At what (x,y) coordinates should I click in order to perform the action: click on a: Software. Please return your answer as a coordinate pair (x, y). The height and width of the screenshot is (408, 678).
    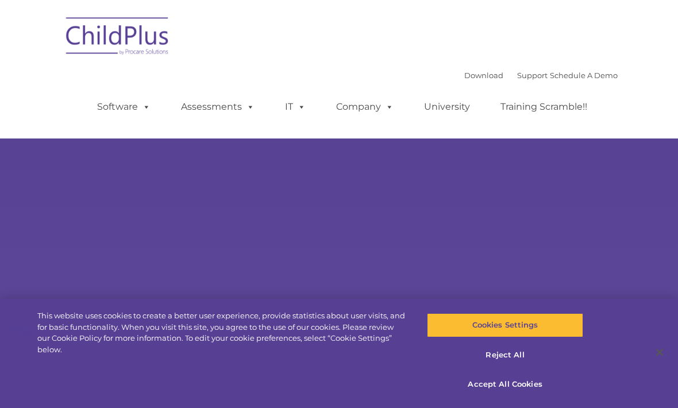
    Looking at the image, I should click on (123, 107).